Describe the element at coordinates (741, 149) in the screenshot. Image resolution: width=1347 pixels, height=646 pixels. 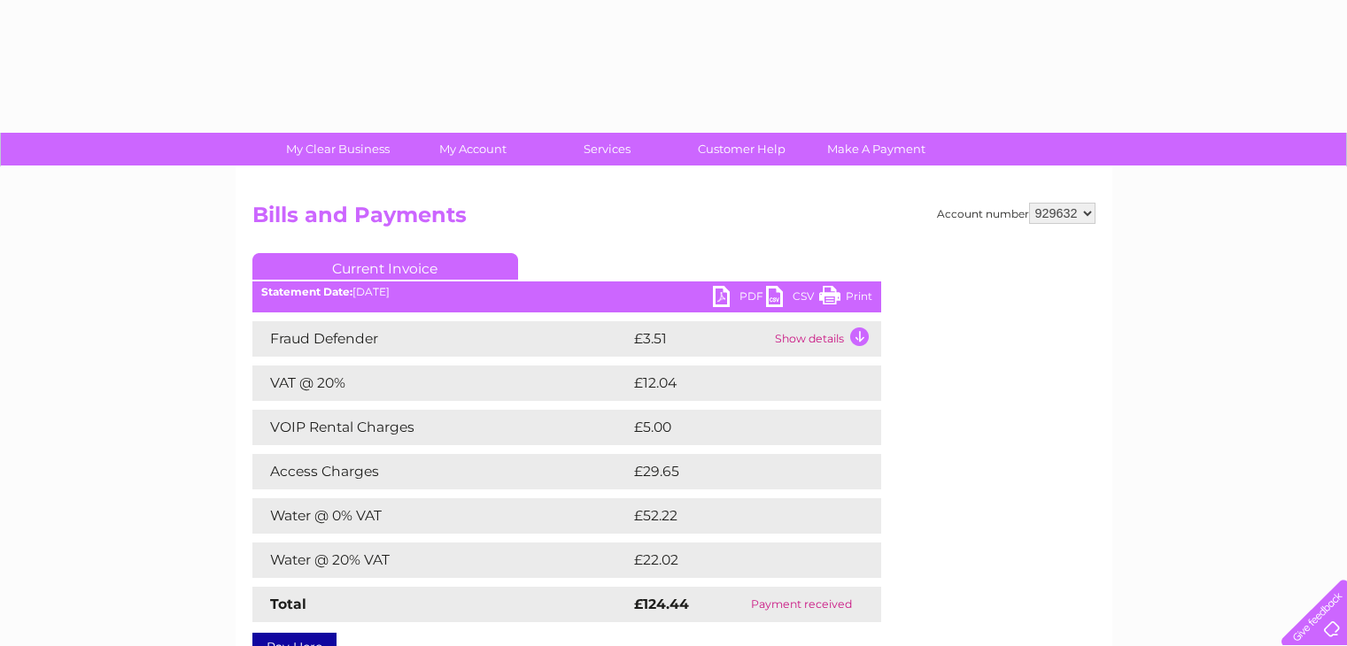
I see `a: Customer Help` at that location.